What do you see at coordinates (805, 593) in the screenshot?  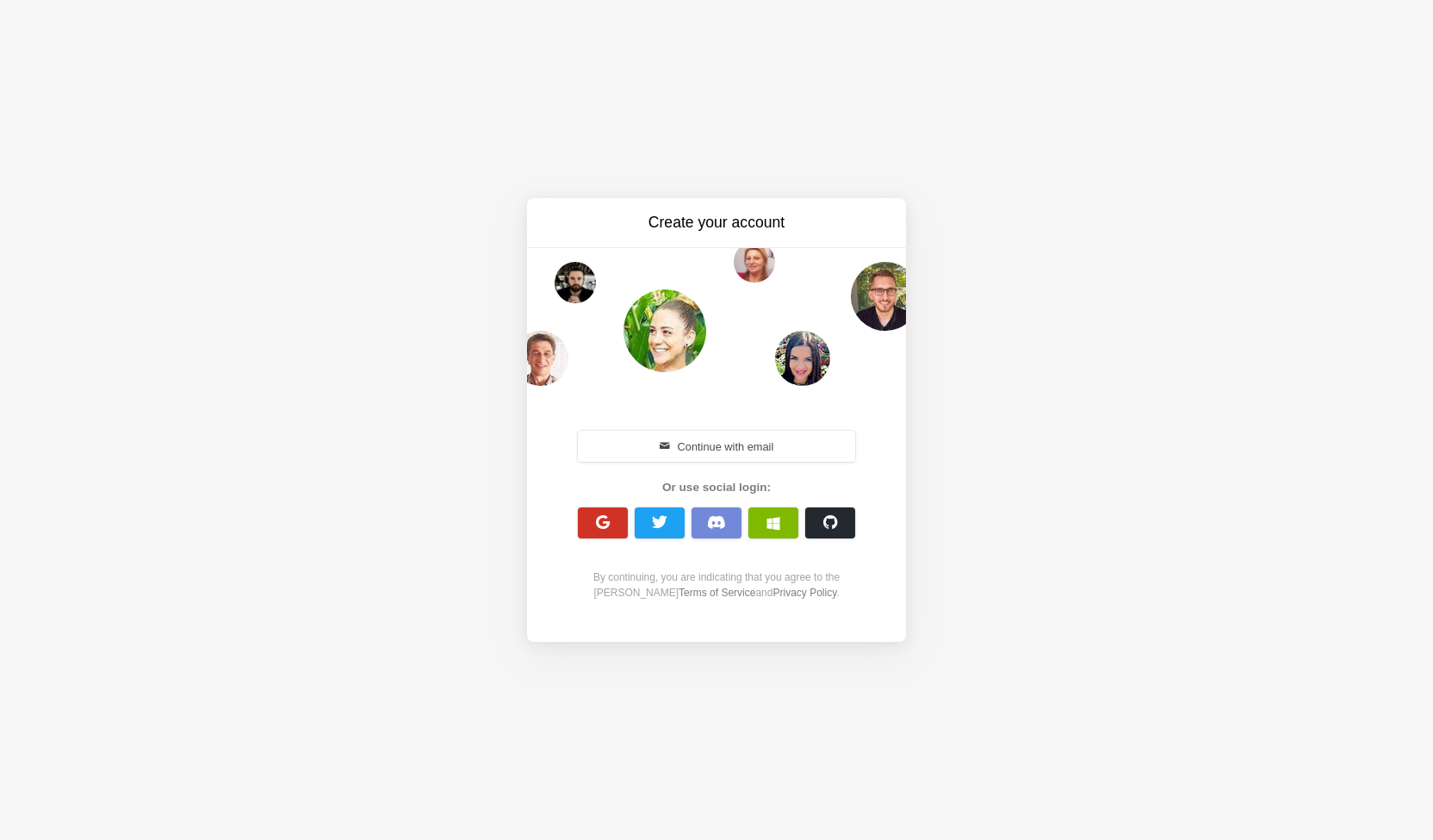 I see `a: Privacy Policy` at bounding box center [805, 593].